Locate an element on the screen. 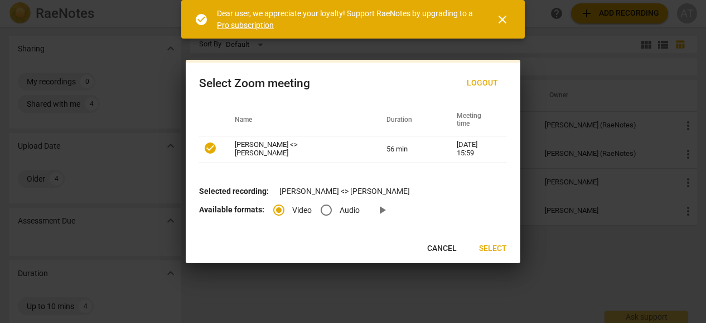 This screenshot has height=323, width=706. th: Name is located at coordinates (297, 120).